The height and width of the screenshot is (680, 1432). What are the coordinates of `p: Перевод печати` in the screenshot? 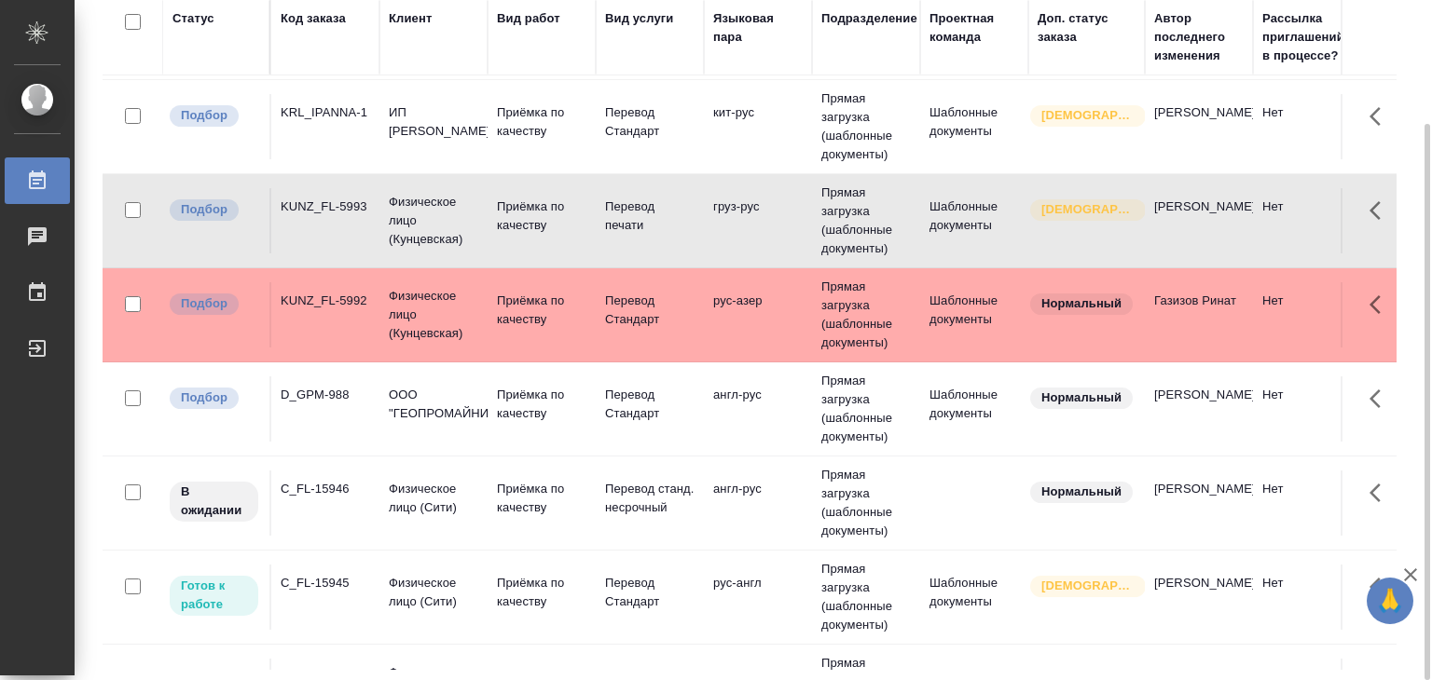 It's located at (650, 216).